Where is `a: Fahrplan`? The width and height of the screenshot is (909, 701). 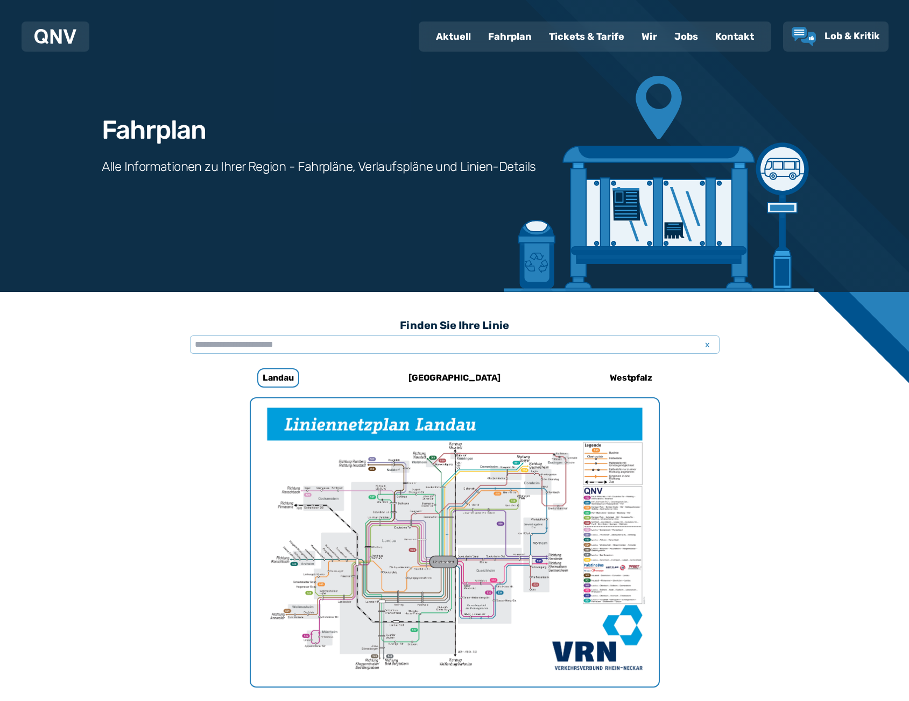
a: Fahrplan is located at coordinates (509, 37).